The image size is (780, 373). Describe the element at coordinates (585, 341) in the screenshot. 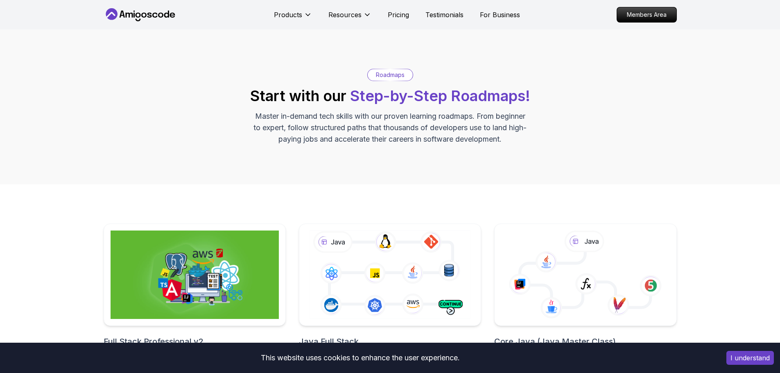

I see `h2: Core Java (Java Master Class)` at that location.